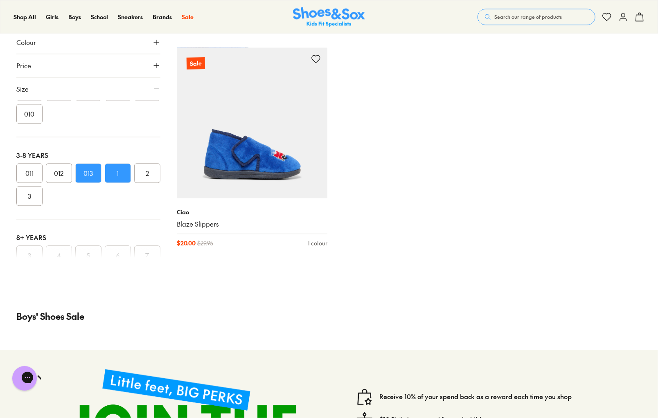 This screenshot has height=418, width=658. Describe the element at coordinates (24, 65) in the screenshot. I see `span: Price` at that location.